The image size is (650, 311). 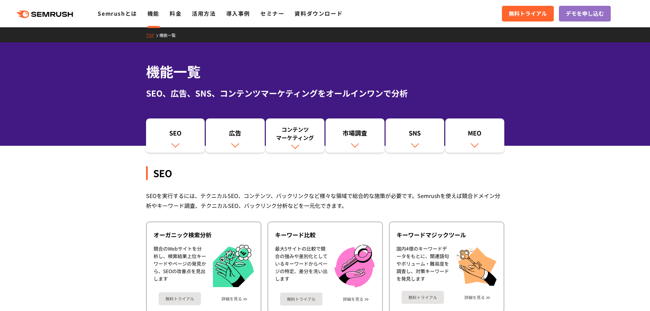 I want to click on div: キーワード比較, so click(x=325, y=235).